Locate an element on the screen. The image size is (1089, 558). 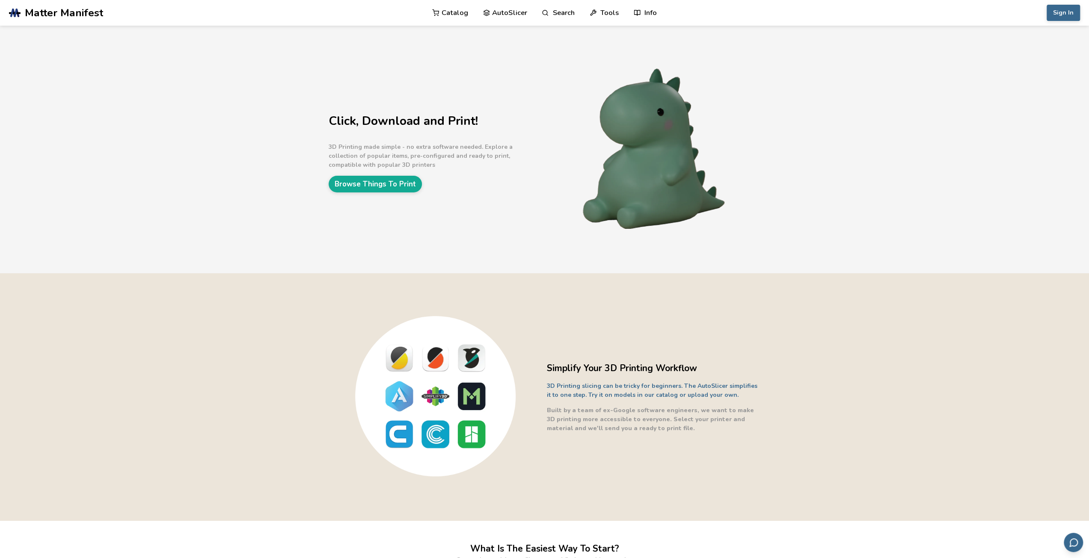
span: Matter Manifest is located at coordinates (64, 13).